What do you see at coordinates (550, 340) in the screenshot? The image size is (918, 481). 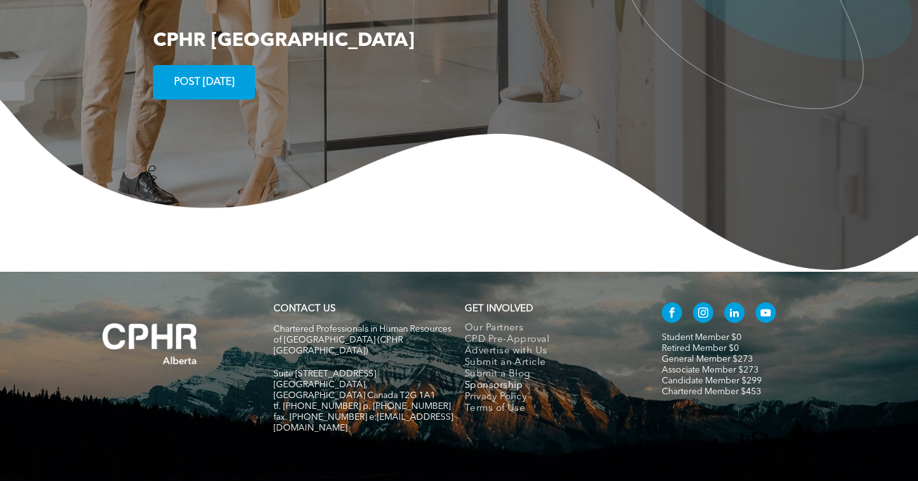 I see `a: CPD Pre-Approval` at bounding box center [550, 340].